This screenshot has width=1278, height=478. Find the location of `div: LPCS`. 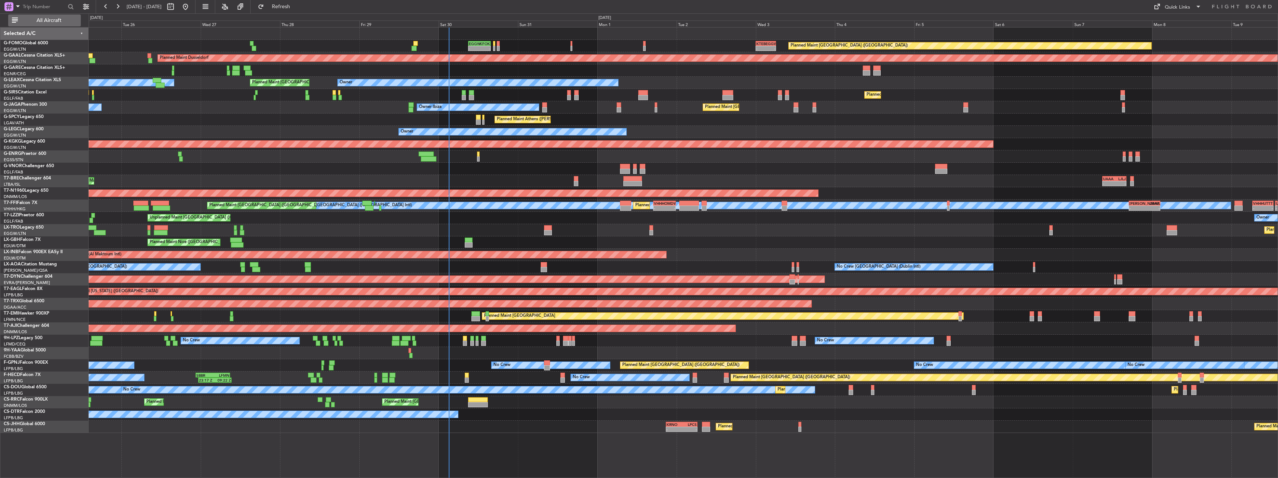

div: LPCS is located at coordinates (689, 425).